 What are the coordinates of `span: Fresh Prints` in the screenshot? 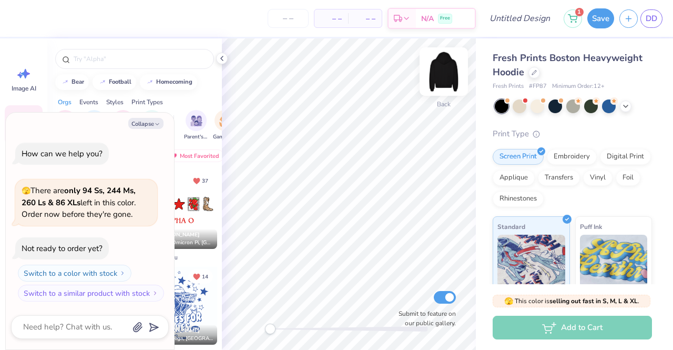 It's located at (508, 86).